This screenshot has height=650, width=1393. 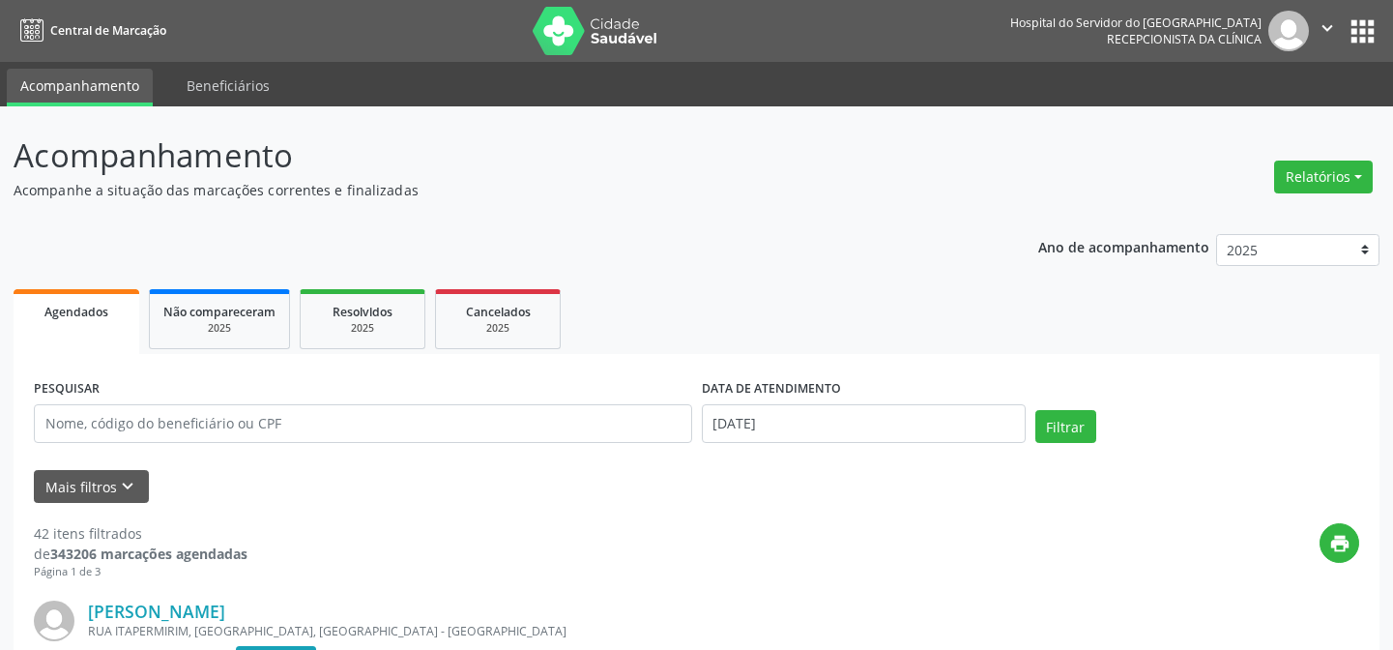 I want to click on i: print, so click(x=1340, y=543).